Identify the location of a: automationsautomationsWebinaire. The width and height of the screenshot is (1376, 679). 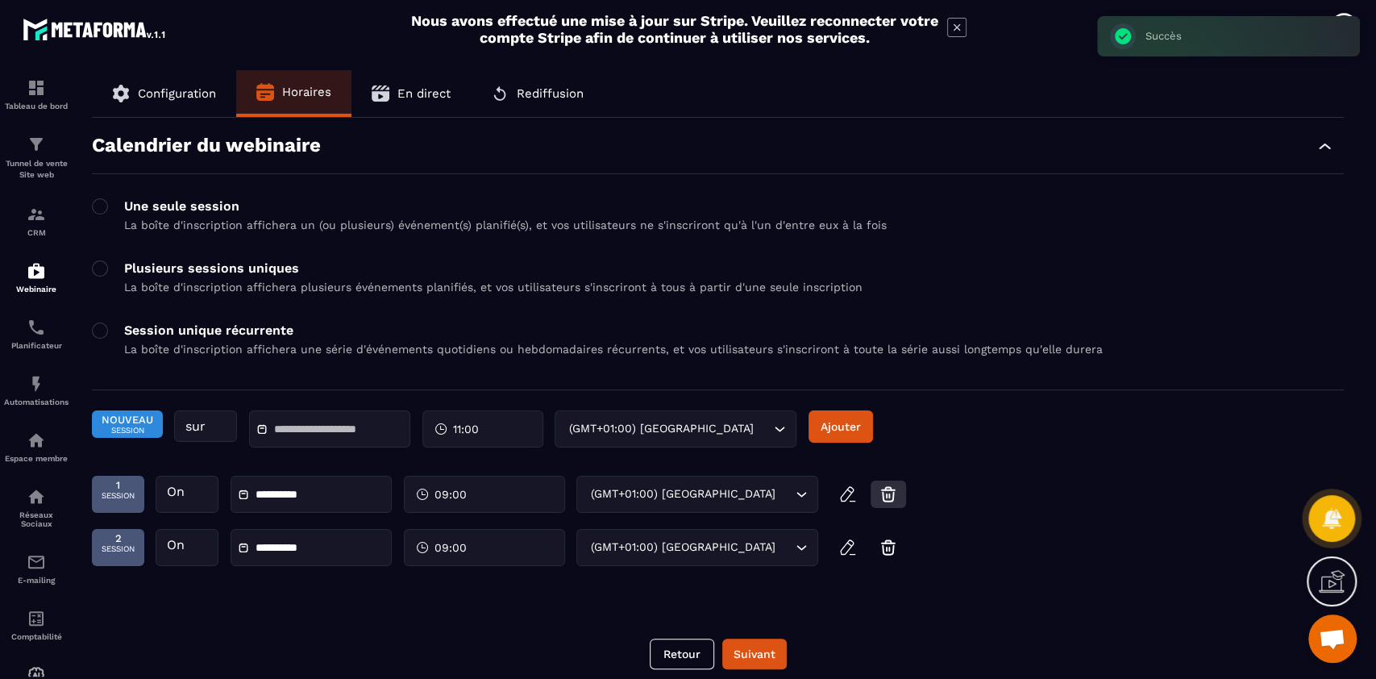
(36, 277).